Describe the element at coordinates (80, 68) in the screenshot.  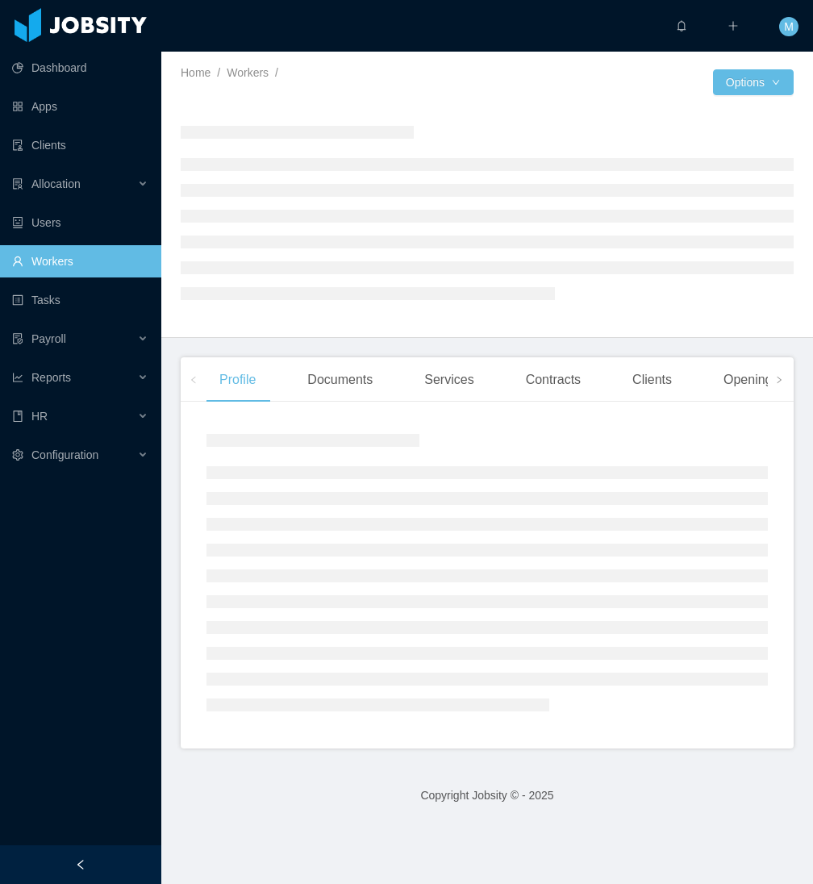
I see `a: icon: pie-chartDashboard` at that location.